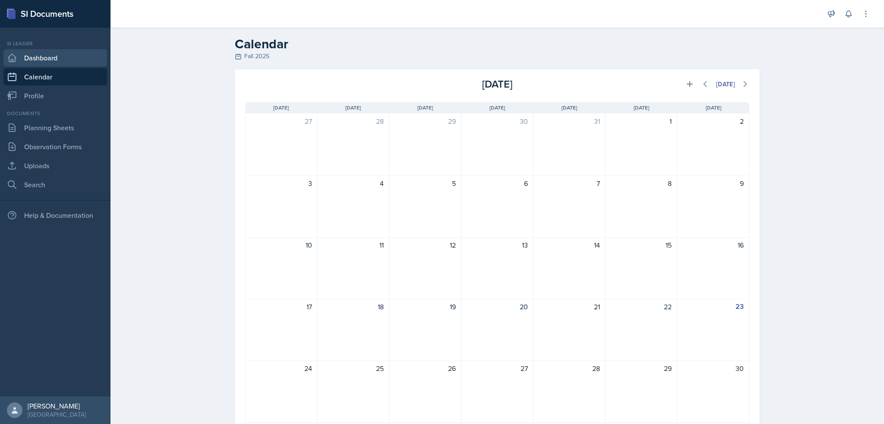  Describe the element at coordinates (55, 114) in the screenshot. I see `div: Documents` at that location.